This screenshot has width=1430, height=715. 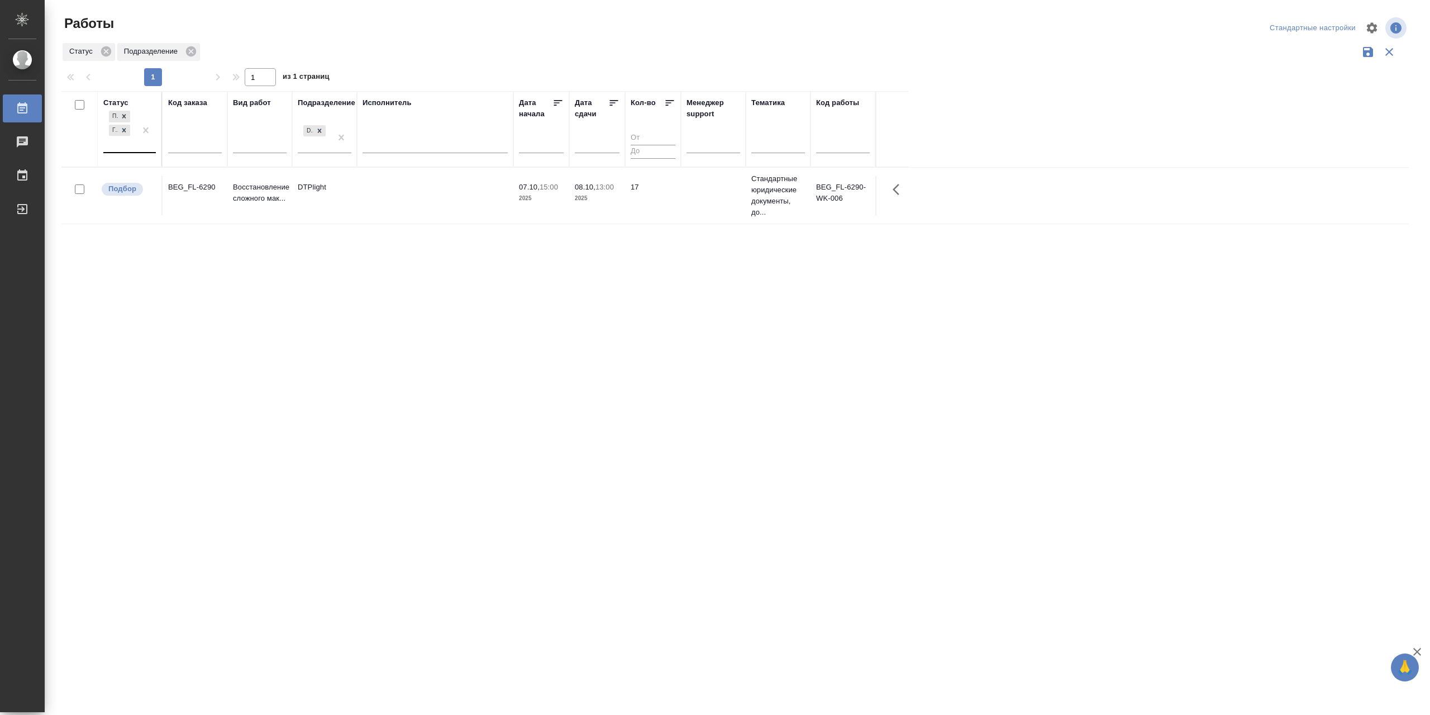 What do you see at coordinates (1313, 28) in the screenshot?
I see `div: split button` at bounding box center [1313, 28].